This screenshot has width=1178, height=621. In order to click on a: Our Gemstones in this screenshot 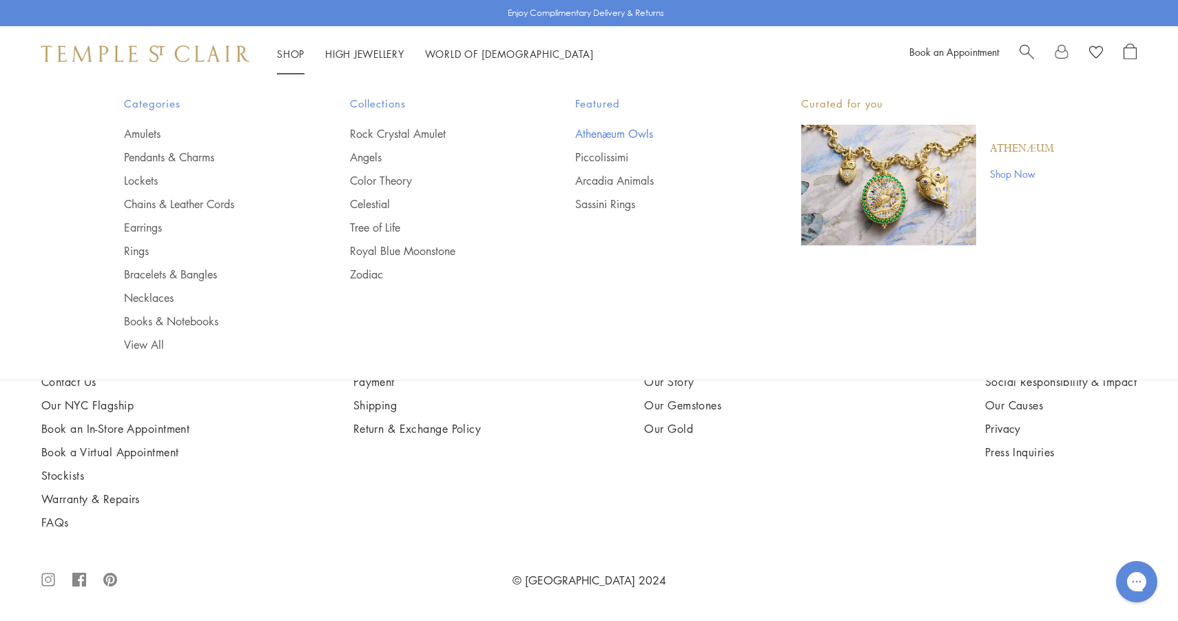, I will do `click(733, 405)`.